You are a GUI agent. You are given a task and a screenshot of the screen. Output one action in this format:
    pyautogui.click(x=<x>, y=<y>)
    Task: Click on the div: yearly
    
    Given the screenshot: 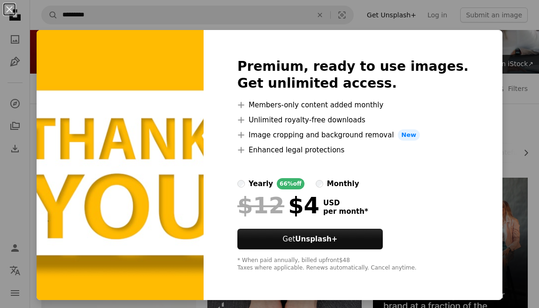 What is the action you would take?
    pyautogui.click(x=261, y=184)
    